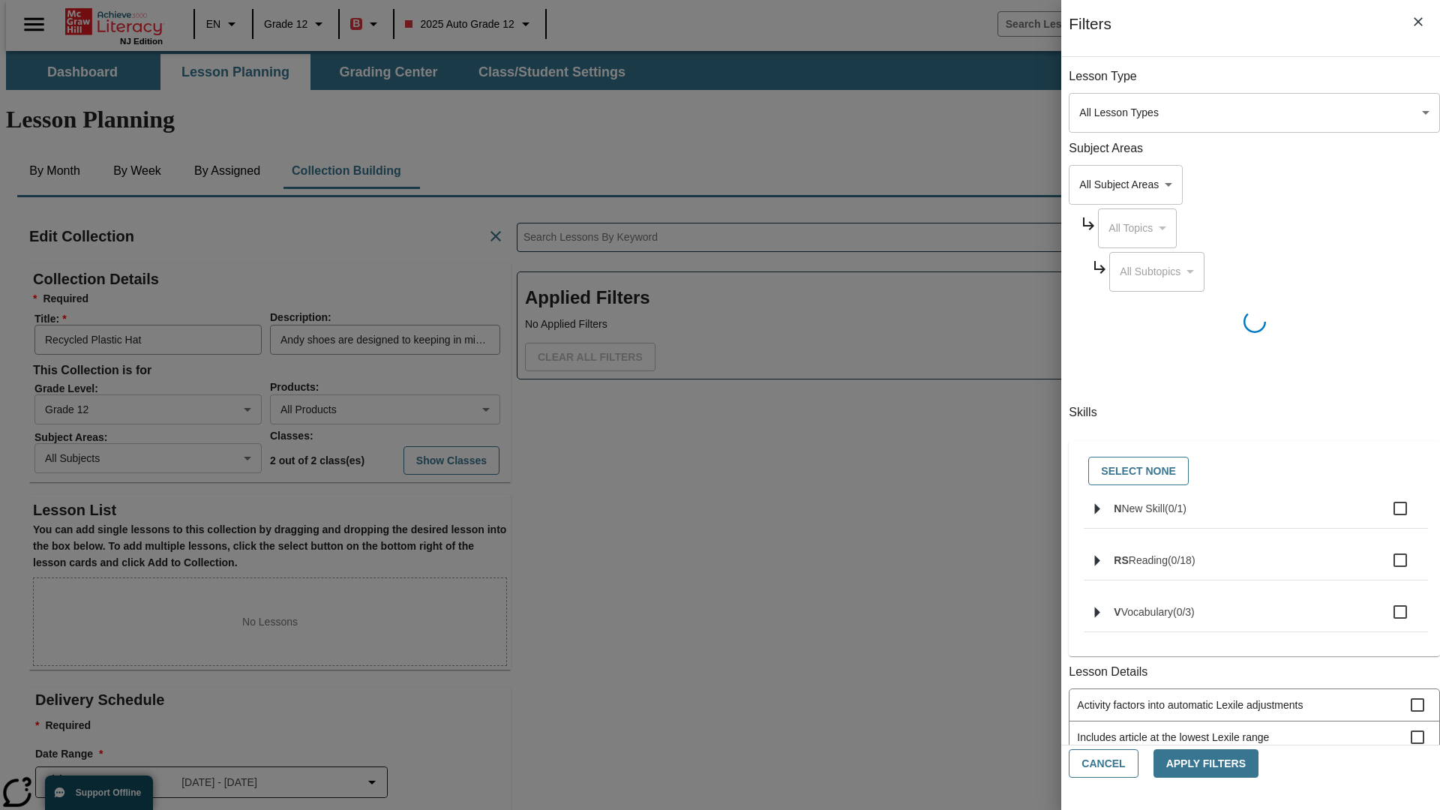 The width and height of the screenshot is (1440, 810). What do you see at coordinates (1090, 35) in the screenshot?
I see `h1: Filters` at bounding box center [1090, 35].